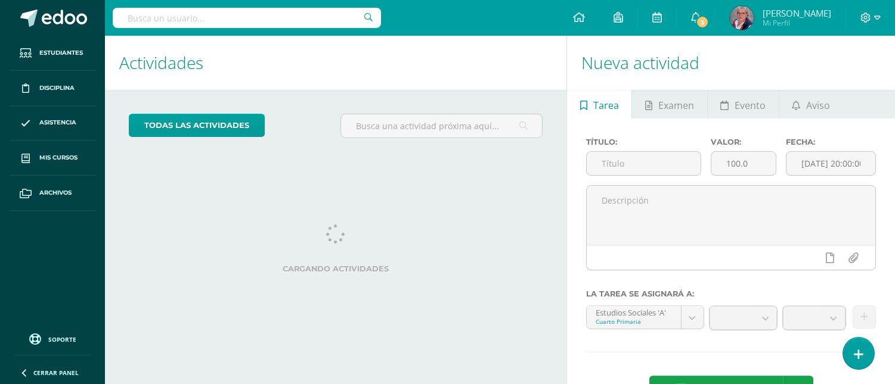 The image size is (895, 384). What do you see at coordinates (52, 193) in the screenshot?
I see `a: Archivos` at bounding box center [52, 193].